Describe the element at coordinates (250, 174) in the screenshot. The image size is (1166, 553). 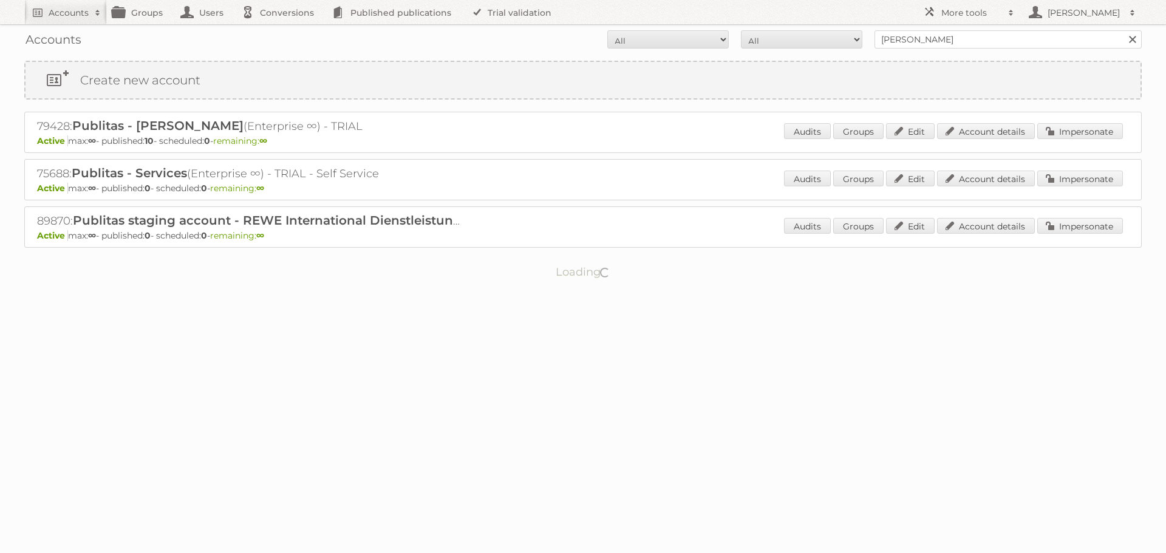
I see `h2: 75688: (Enterprise ∞) - TRIAL - Self Service` at that location.